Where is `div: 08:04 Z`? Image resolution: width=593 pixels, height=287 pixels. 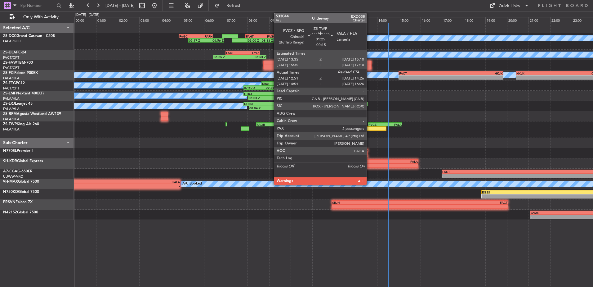
div: 08:04 Z is located at coordinates (262, 108).